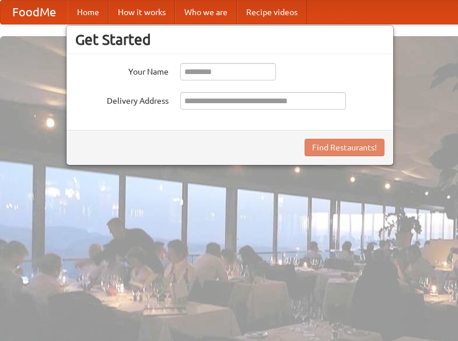  I want to click on label: Delivery Address, so click(122, 99).